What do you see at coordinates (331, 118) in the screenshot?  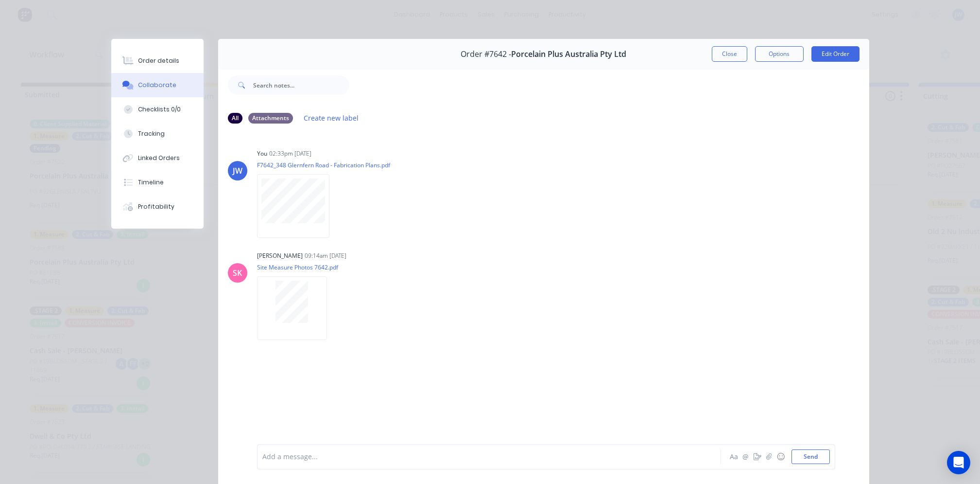 I see `button: Create new label` at bounding box center [331, 118].